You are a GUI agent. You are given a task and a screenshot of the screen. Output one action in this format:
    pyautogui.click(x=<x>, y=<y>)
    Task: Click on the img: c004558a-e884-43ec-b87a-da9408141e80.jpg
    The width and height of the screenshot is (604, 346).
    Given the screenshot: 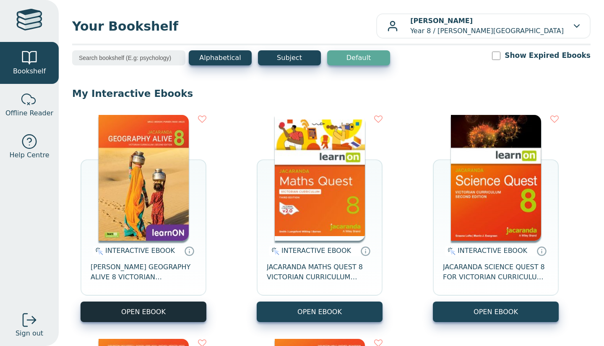 What is the action you would take?
    pyautogui.click(x=320, y=178)
    